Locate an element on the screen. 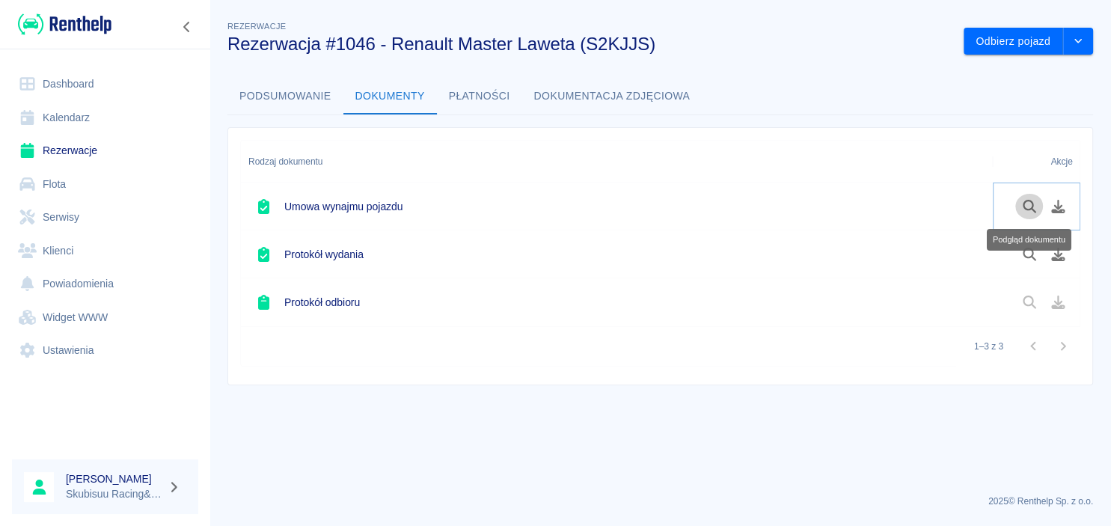 The image size is (1111, 526). button: Podsumowanie is located at coordinates (285, 96).